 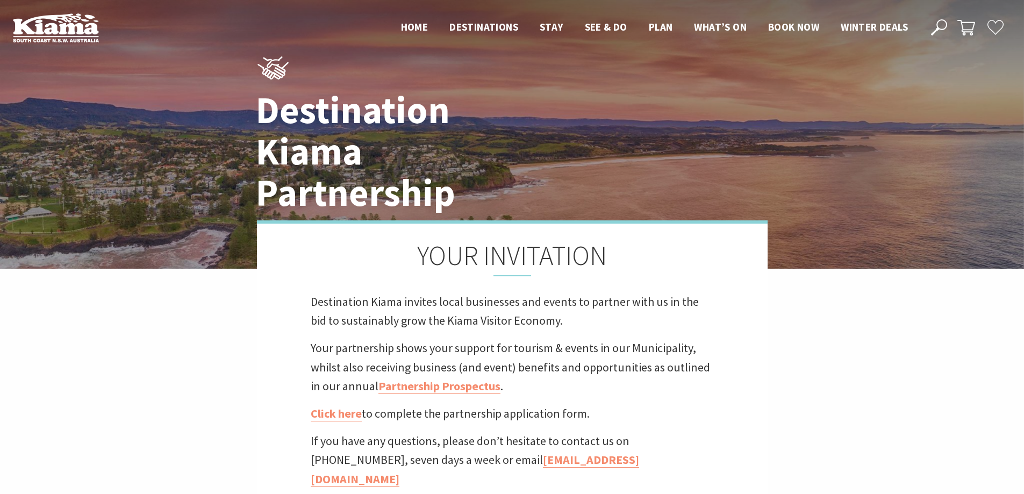 What do you see at coordinates (407, 152) in the screenshot?
I see `h1: Destination Kiama Partnership` at bounding box center [407, 152].